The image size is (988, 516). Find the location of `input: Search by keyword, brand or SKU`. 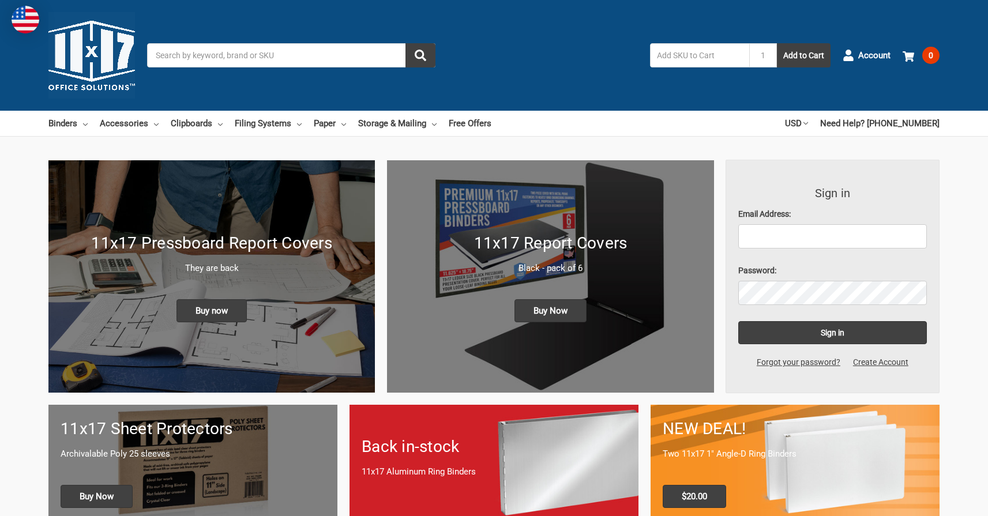

input: Search by keyword, brand or SKU is located at coordinates (291, 55).